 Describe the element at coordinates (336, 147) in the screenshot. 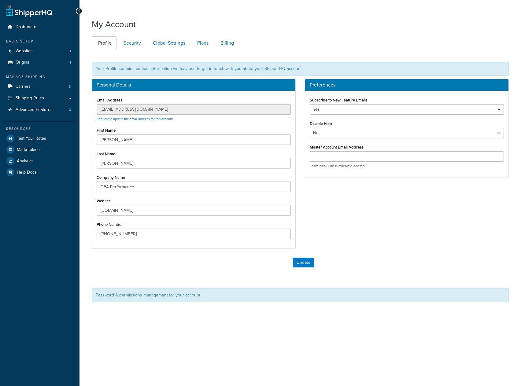

I see `label: Master Account Email Address` at that location.